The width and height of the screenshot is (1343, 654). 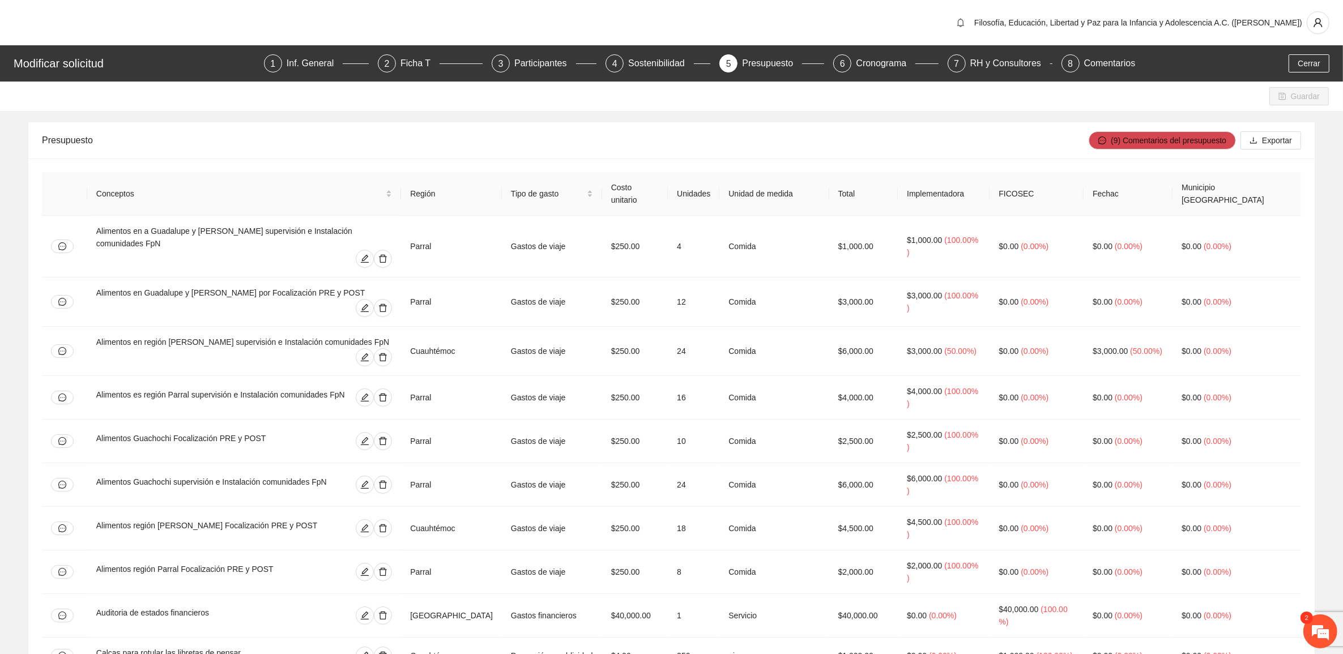 What do you see at coordinates (202, 350) in the screenshot?
I see `span: Adjuntar un archivo` at bounding box center [202, 350].